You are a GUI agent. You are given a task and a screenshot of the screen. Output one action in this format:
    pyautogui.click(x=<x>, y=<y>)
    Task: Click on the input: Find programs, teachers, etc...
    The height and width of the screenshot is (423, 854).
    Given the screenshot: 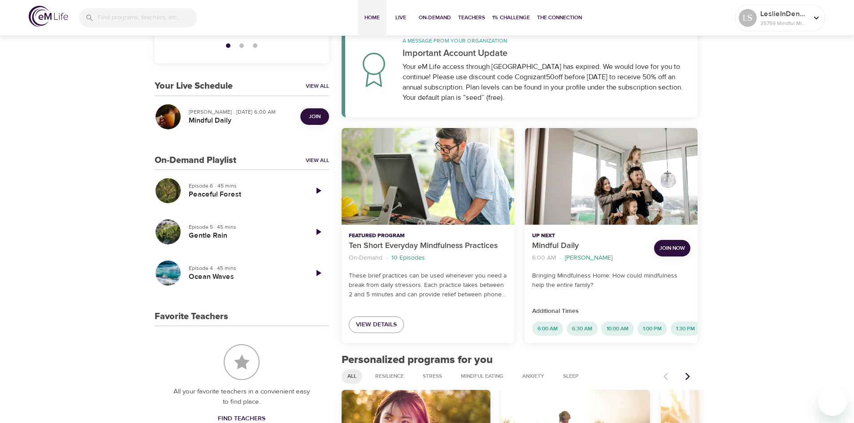 What is the action you would take?
    pyautogui.click(x=147, y=17)
    